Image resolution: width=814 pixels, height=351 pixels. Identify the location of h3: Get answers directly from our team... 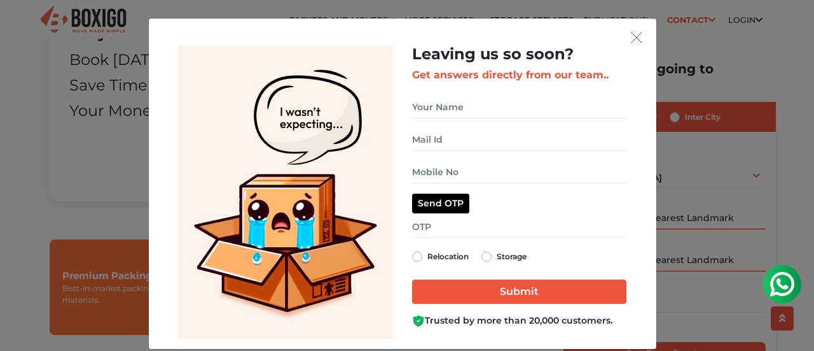
(519, 74).